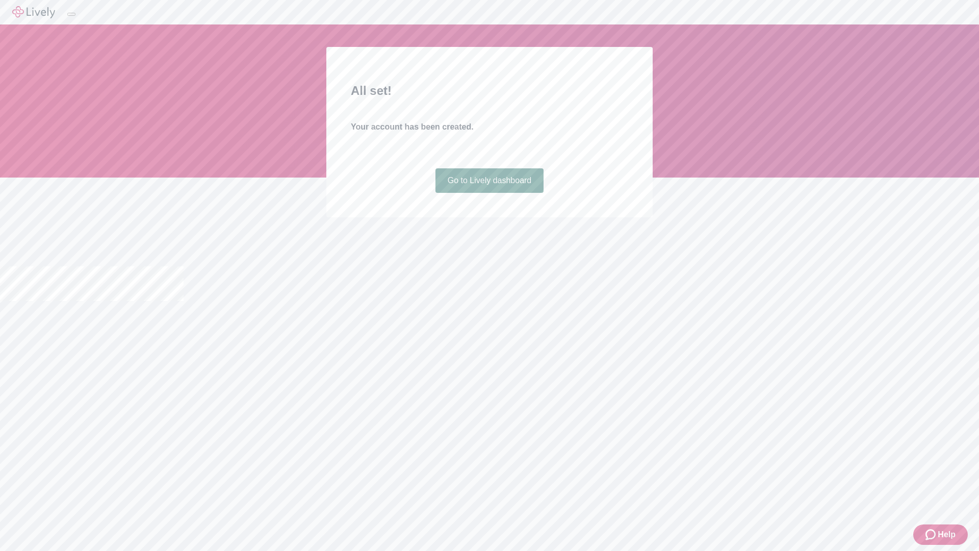 Image resolution: width=979 pixels, height=551 pixels. What do you see at coordinates (489, 127) in the screenshot?
I see `h4: Your account has been created.` at bounding box center [489, 127].